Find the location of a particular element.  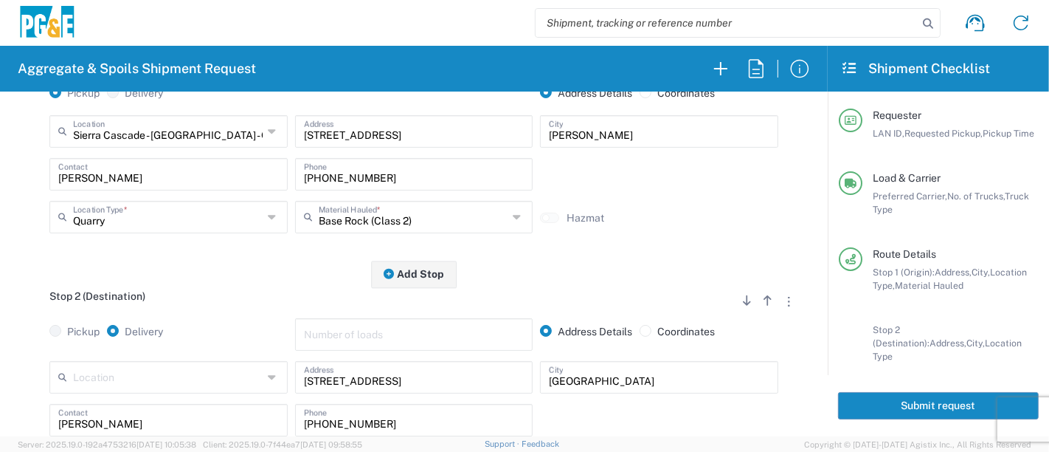

input: Shipment, tracking or reference number is located at coordinates (727, 23).